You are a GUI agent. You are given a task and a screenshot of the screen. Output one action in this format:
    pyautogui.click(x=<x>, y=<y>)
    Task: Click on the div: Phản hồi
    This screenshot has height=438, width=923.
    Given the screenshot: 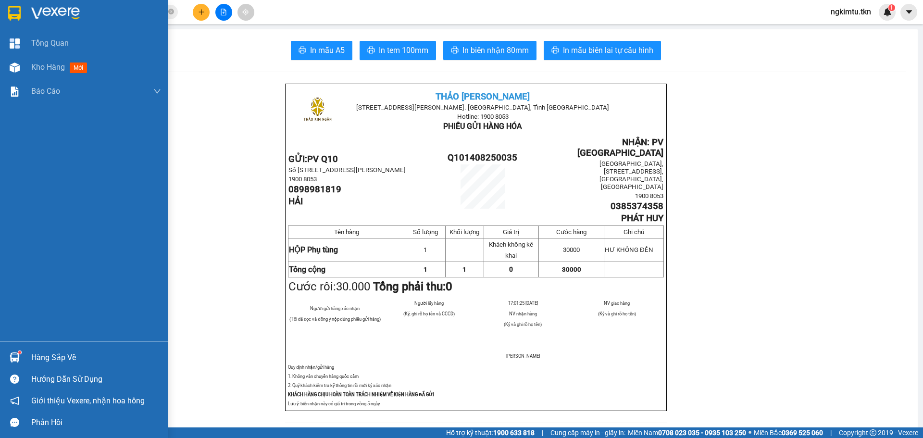 What is the action you would take?
    pyautogui.click(x=96, y=423)
    